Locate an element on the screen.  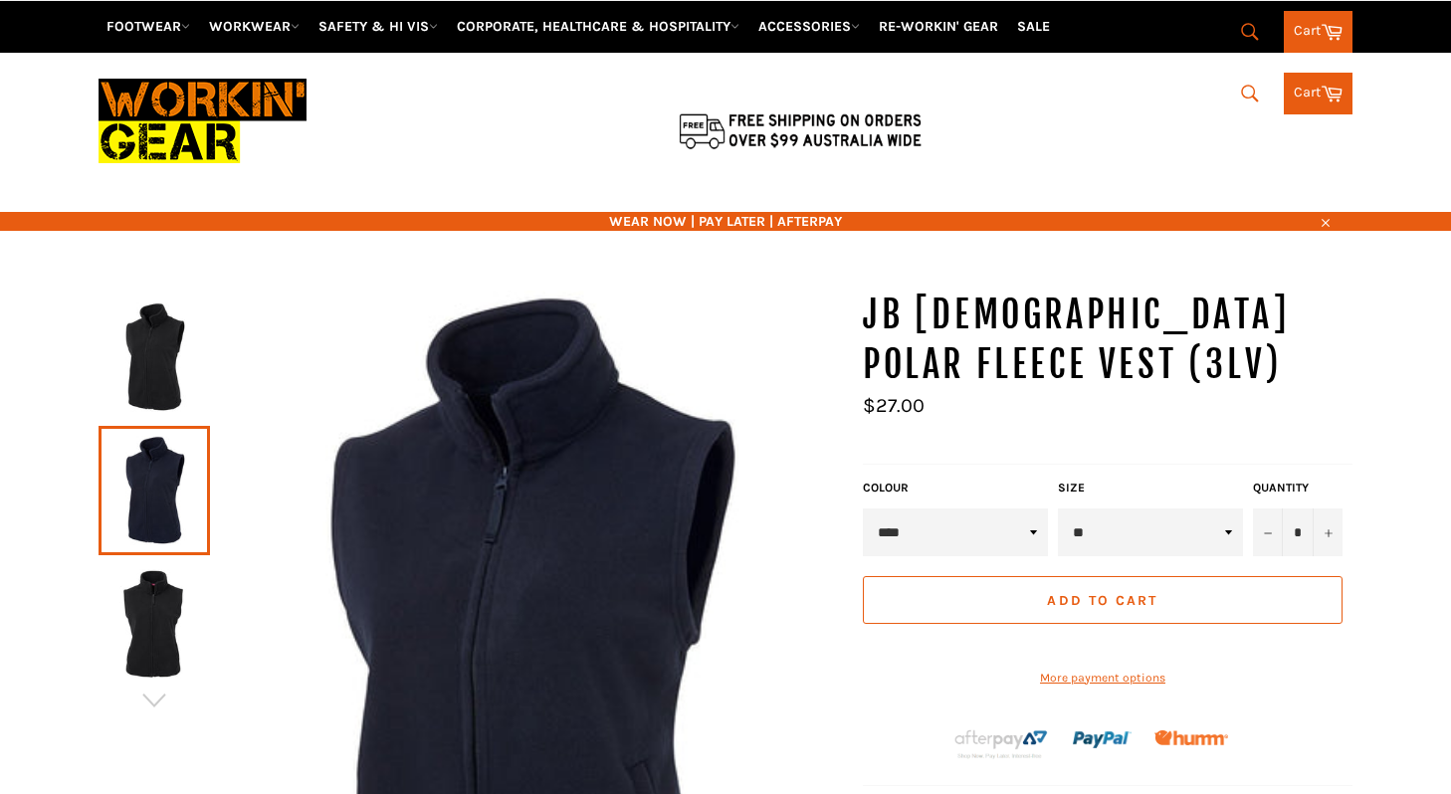
label: Size is located at coordinates (1150, 487).